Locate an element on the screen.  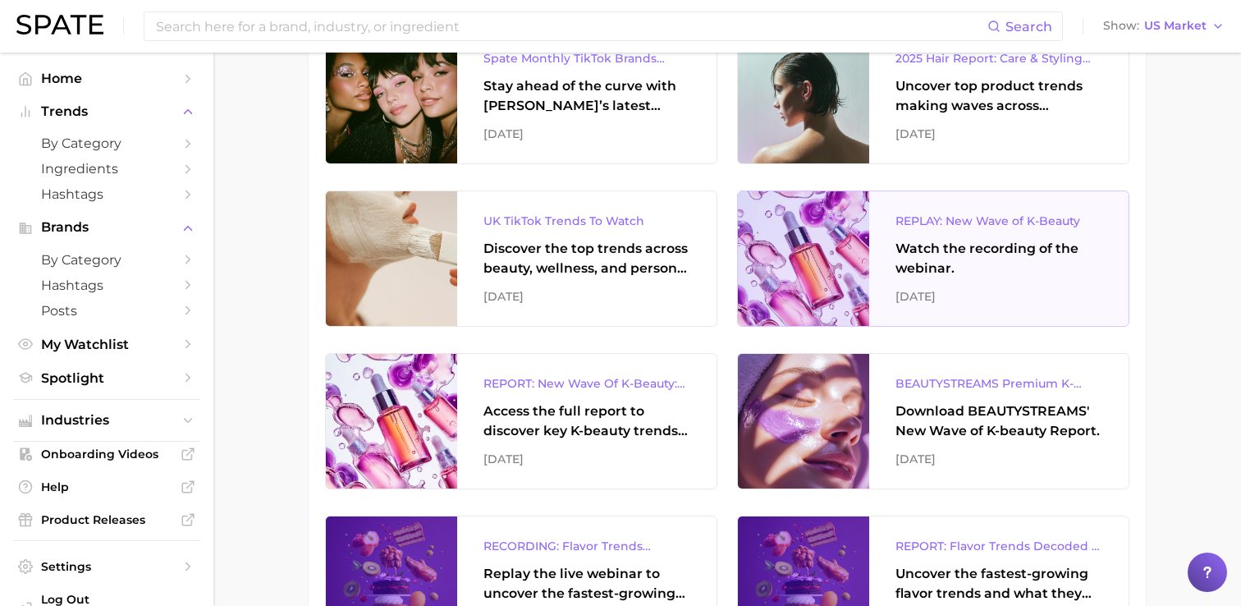
a: BEAUTYSTREAMS Premium K-beauty Trends ReportDownload BEAUTYSTREAMS' New Wave of K-beauty Report.[... is located at coordinates (933, 421).